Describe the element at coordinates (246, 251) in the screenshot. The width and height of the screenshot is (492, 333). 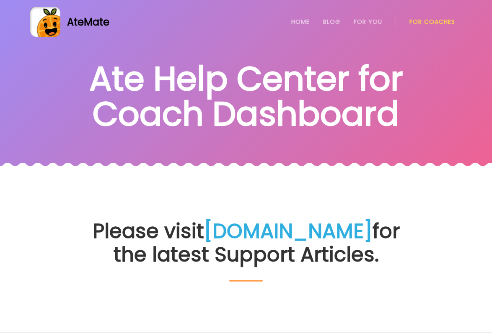
I see `h2: Please visit for the latest Support Articles.` at that location.